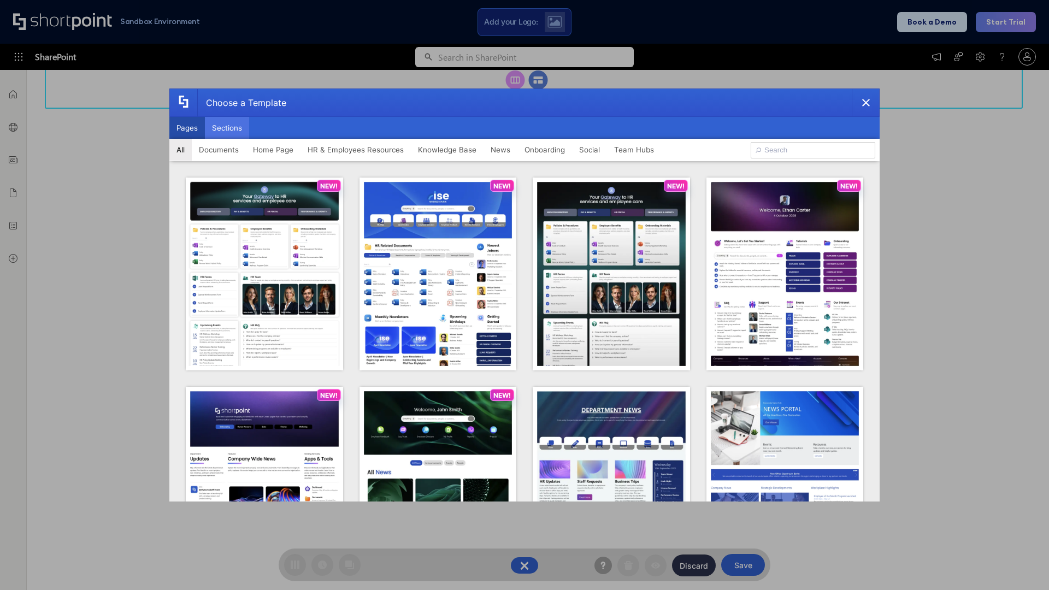 This screenshot has height=590, width=1049. What do you see at coordinates (356, 150) in the screenshot?
I see `button: HR & Employees Resources` at bounding box center [356, 150].